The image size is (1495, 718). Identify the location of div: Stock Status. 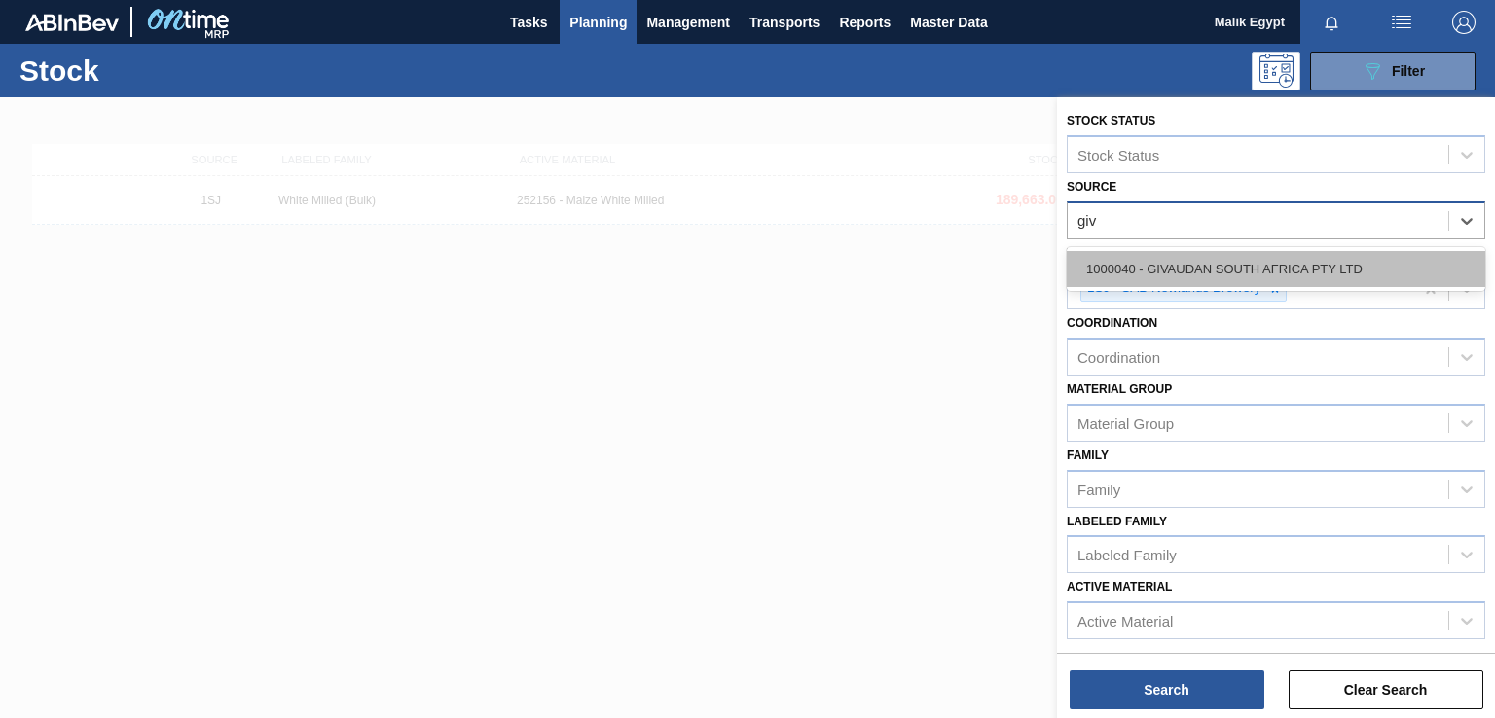
(1118, 154).